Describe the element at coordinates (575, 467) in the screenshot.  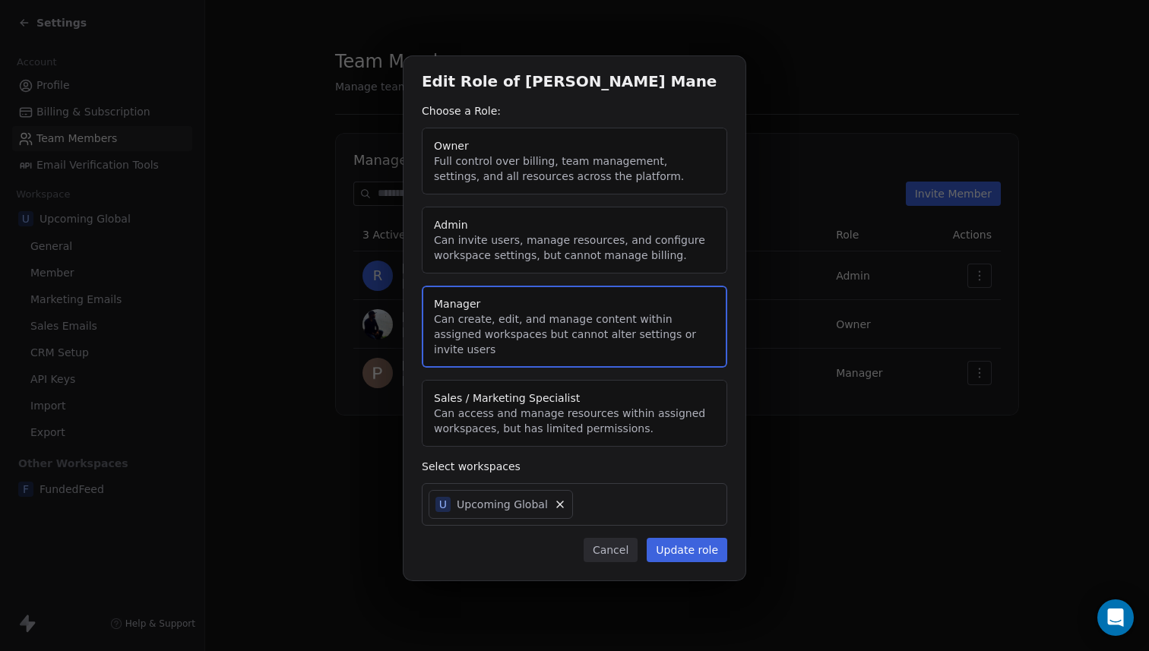
I see `div: Select workspaces` at that location.